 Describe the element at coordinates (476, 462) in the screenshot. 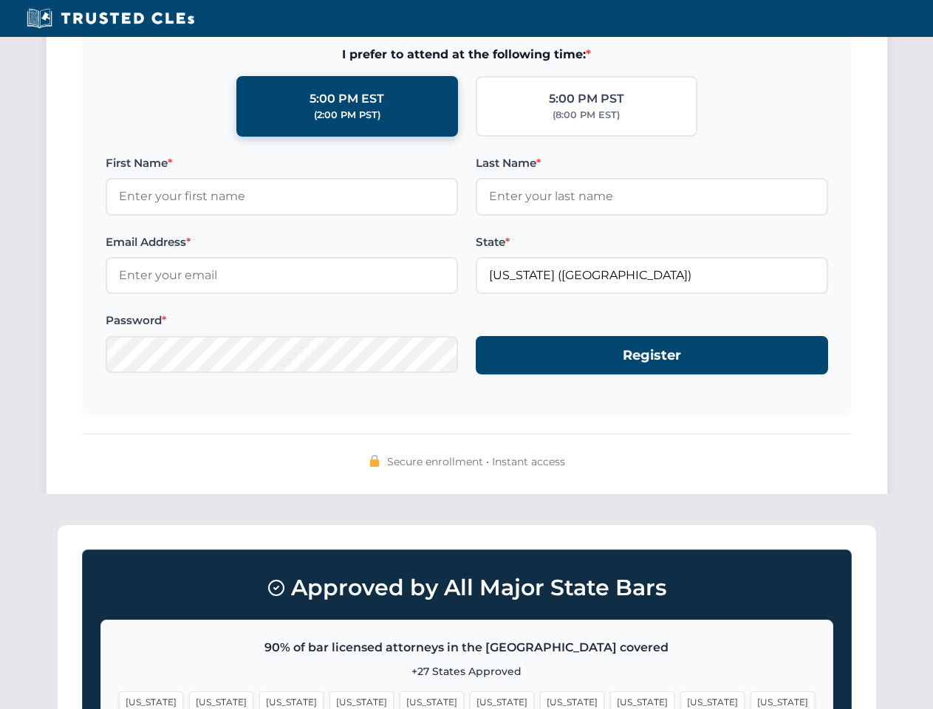

I see `span: Secure enrollment • Instant access` at that location.